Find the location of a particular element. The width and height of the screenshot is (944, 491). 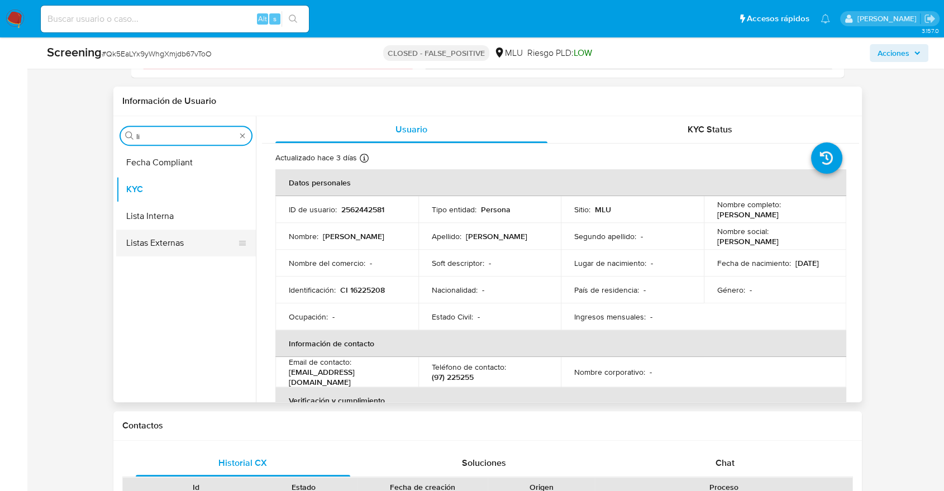

button: Lista Interna is located at coordinates (186, 216).